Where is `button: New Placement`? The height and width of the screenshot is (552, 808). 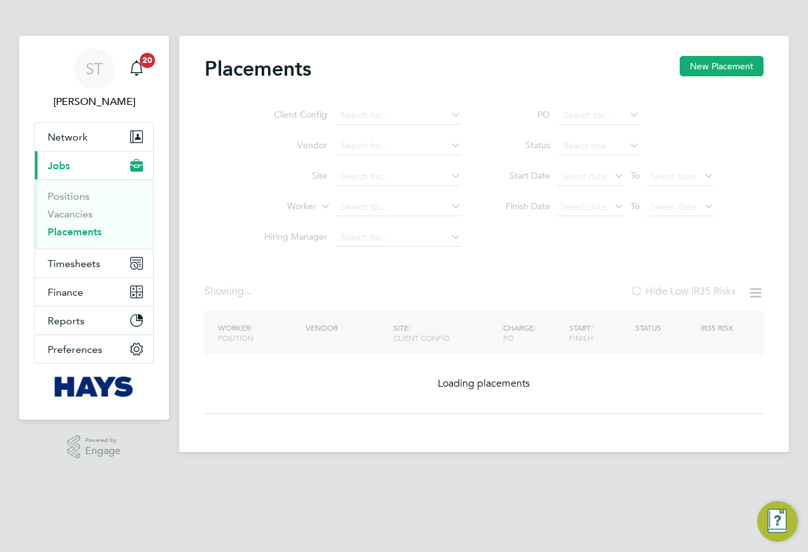 button: New Placement is located at coordinates (722, 66).